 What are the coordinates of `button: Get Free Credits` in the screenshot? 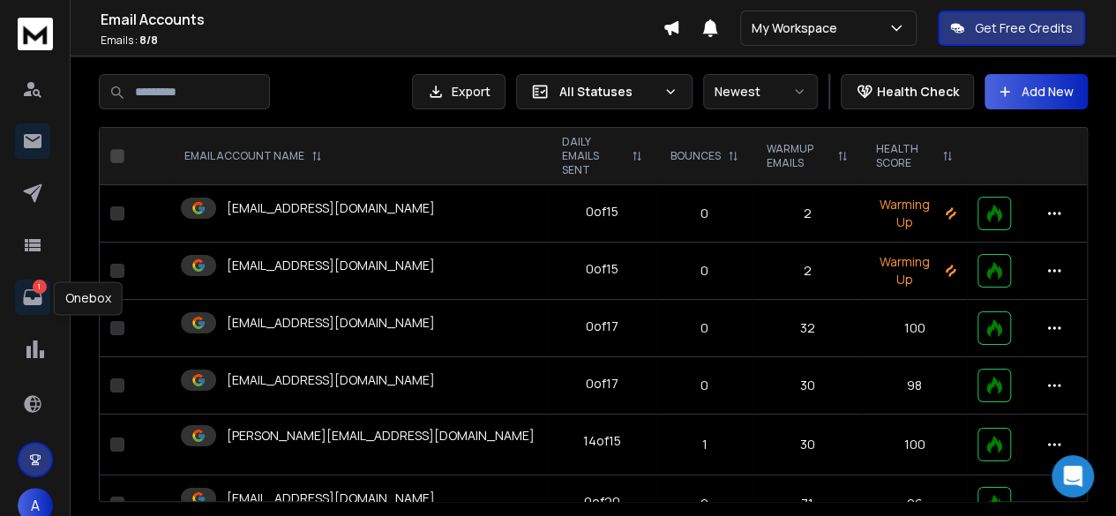 It's located at (1011, 28).